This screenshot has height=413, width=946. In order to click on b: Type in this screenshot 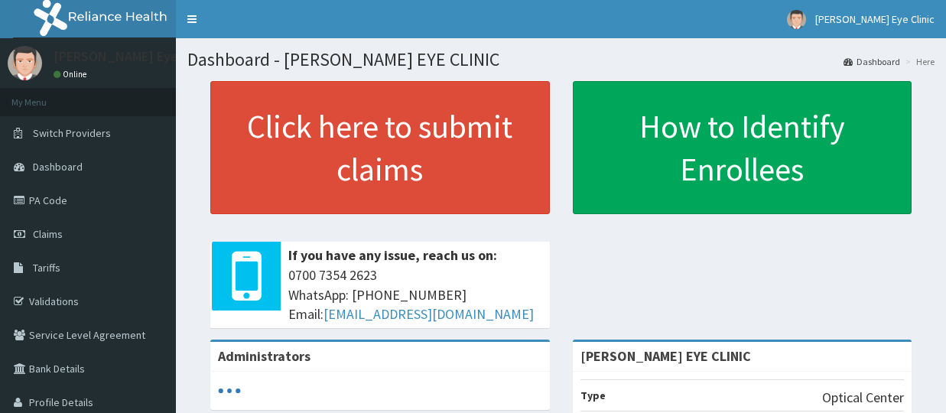, I will do `click(593, 396)`.